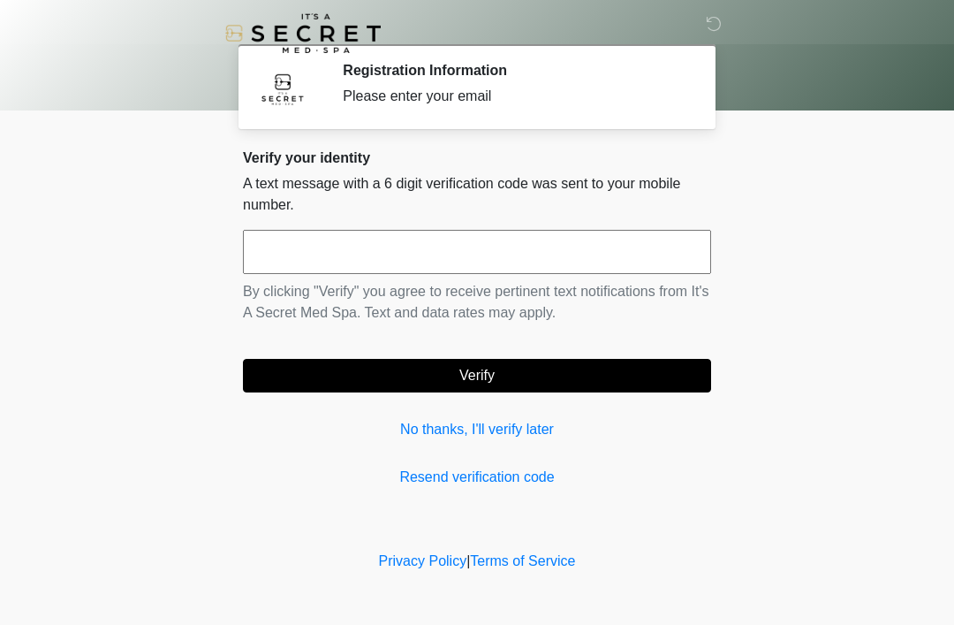 The height and width of the screenshot is (625, 954). Describe the element at coordinates (513, 70) in the screenshot. I see `h2: Registration Information` at that location.